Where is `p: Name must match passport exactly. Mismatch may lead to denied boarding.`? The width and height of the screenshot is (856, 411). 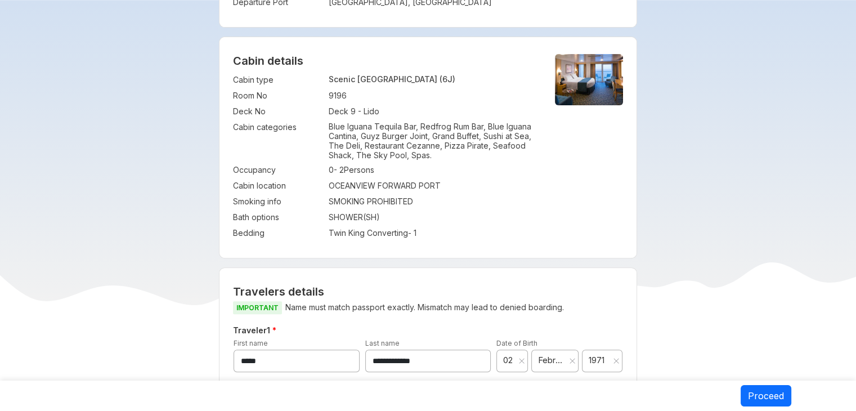
p: Name must match passport exactly. Mismatch may lead to denied boarding. is located at coordinates (428, 307).